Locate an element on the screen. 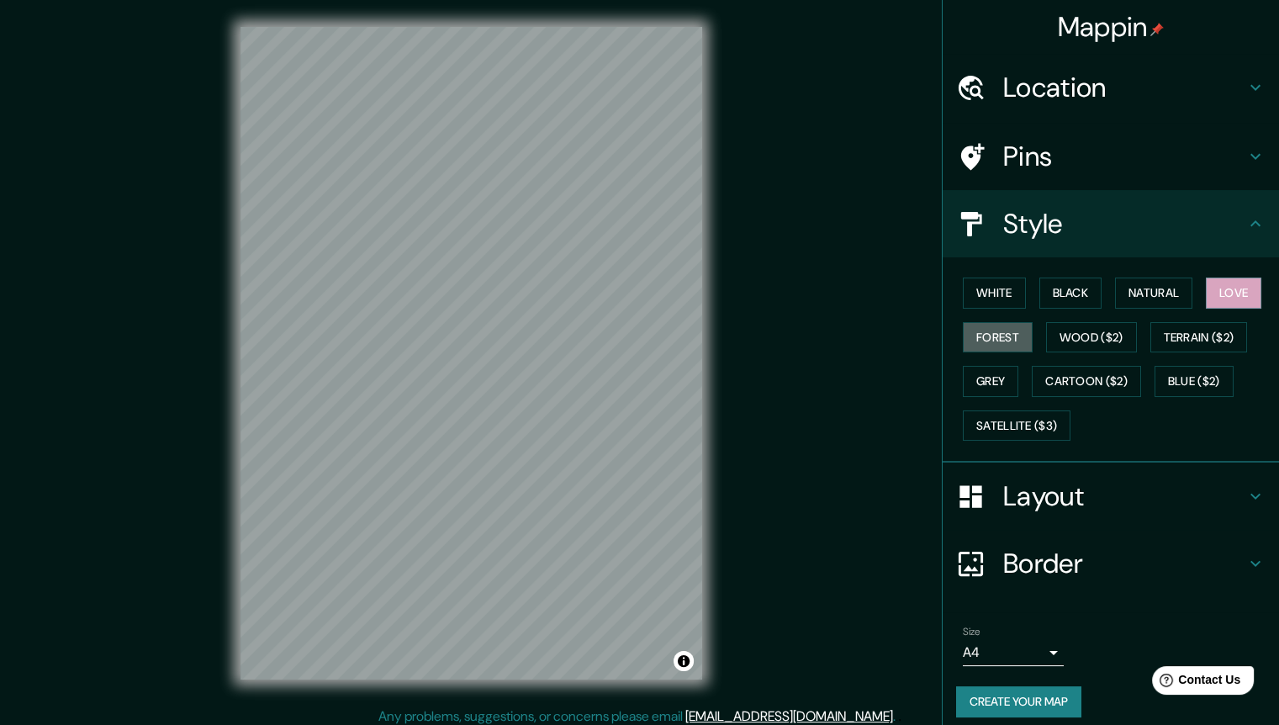  div: Border is located at coordinates (1110, 563).